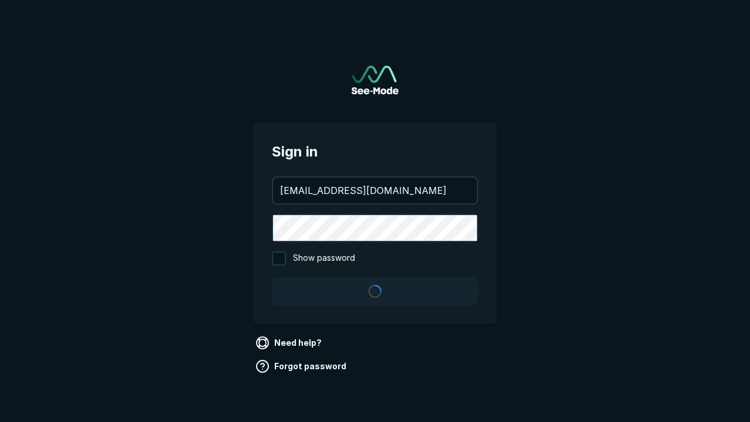  I want to click on a: Need help?, so click(289, 343).